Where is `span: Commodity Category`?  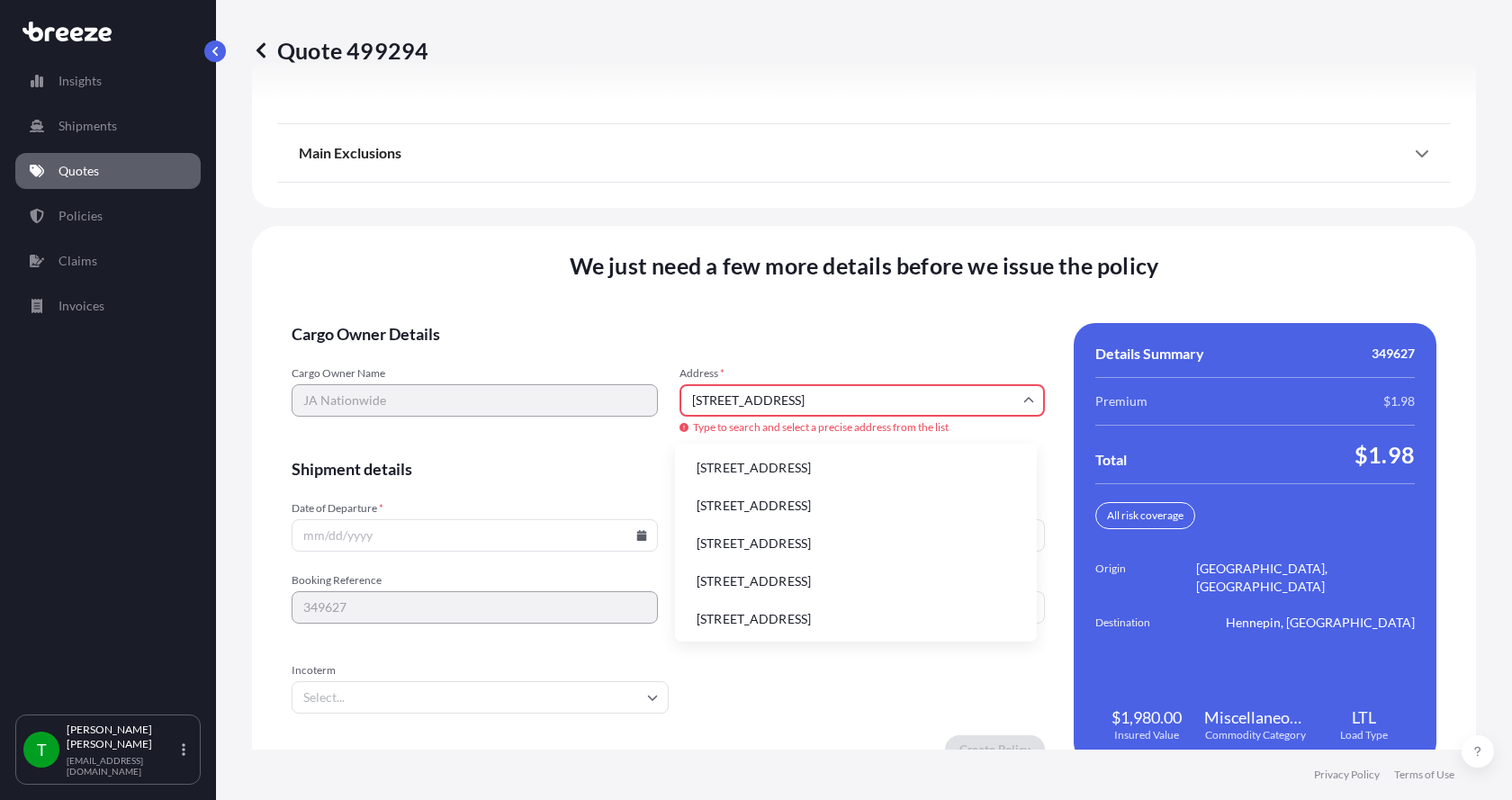
span: Commodity Category is located at coordinates (1255, 736).